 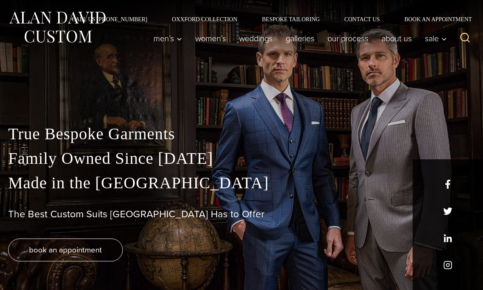 I want to click on a: Galleries, so click(x=300, y=38).